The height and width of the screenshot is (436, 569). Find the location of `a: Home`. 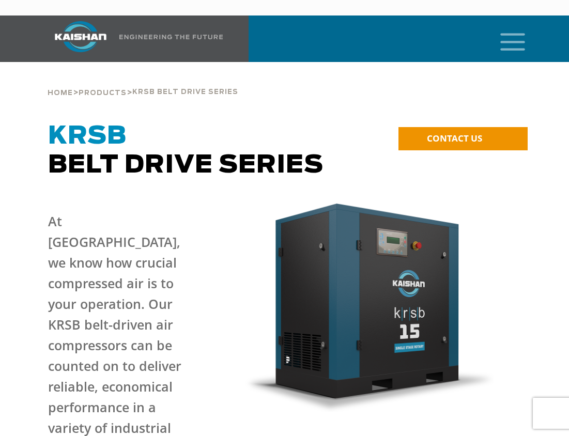

a: Home is located at coordinates (60, 92).